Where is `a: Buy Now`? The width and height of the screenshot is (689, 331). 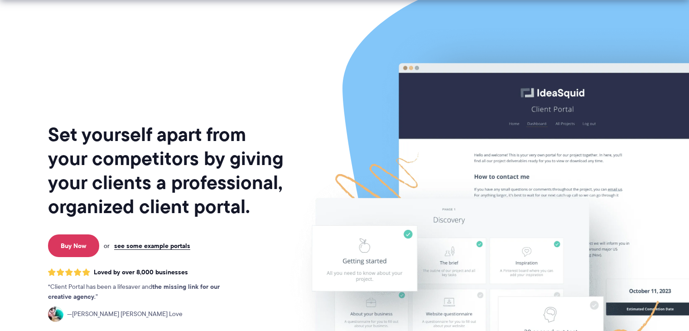
a: Buy Now is located at coordinates (73, 246).